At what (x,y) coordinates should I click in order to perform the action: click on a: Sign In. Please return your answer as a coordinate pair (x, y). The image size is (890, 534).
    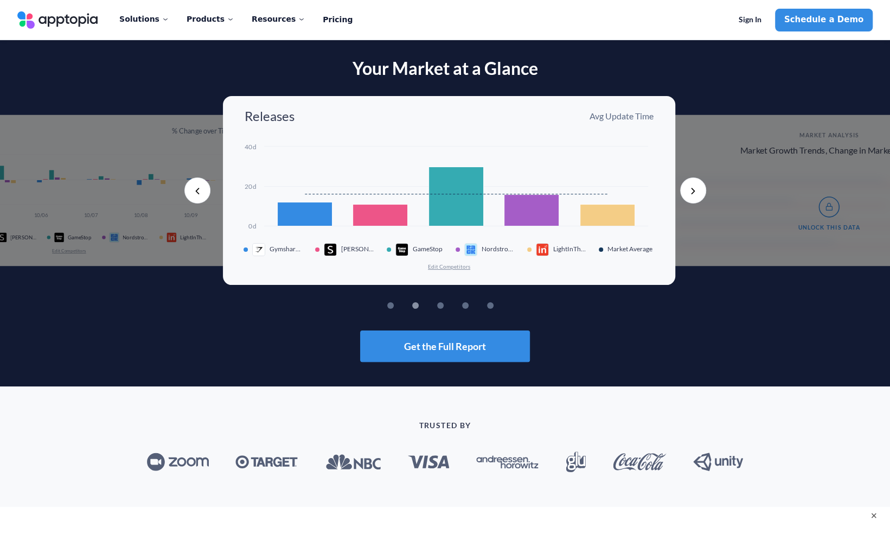
    Looking at the image, I should click on (750, 20).